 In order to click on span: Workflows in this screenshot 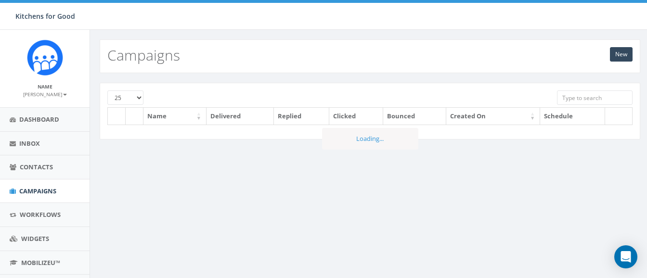, I will do `click(40, 215)`.